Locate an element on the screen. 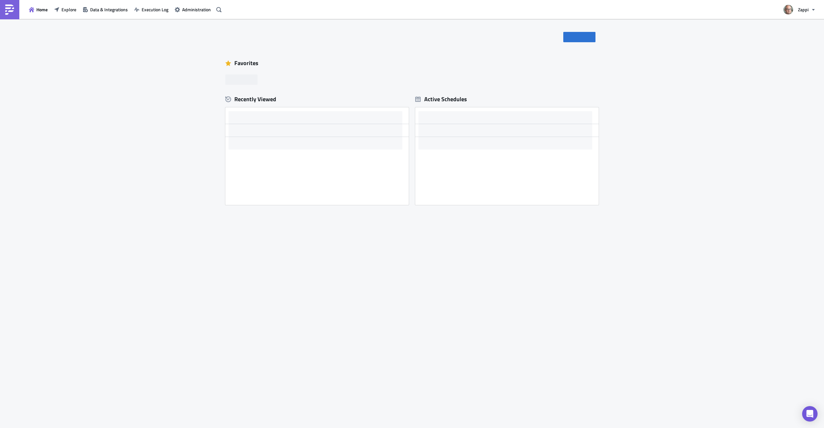 The image size is (824, 428). button: Data & Integrations is located at coordinates (105, 9).